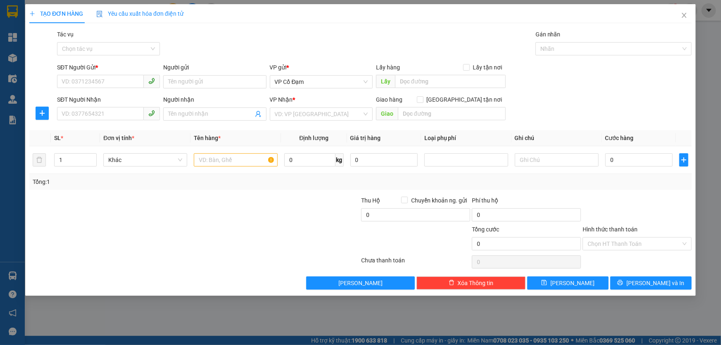 This screenshot has height=345, width=721. What do you see at coordinates (385, 81) in the screenshot?
I see `span: Lấy` at bounding box center [385, 81].